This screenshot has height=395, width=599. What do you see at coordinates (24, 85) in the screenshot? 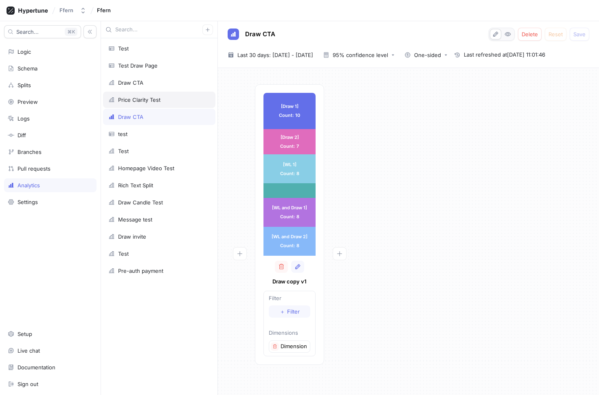
I see `div: Splits` at bounding box center [24, 85].